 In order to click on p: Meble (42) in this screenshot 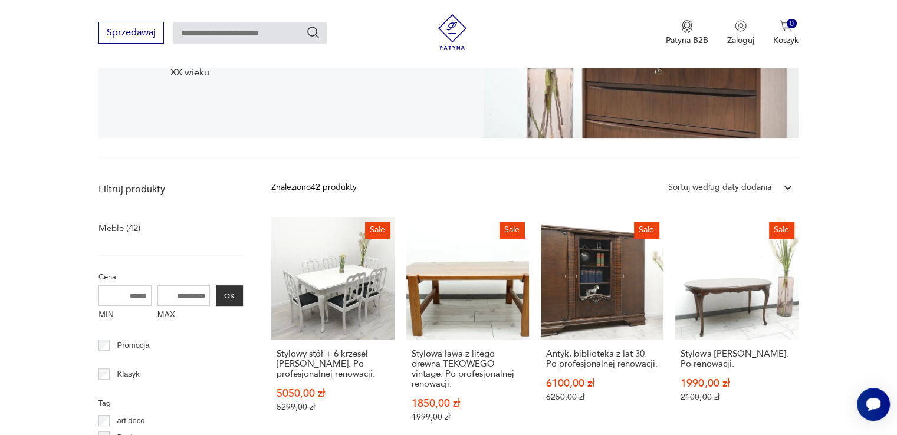, I will do `click(119, 228)`.